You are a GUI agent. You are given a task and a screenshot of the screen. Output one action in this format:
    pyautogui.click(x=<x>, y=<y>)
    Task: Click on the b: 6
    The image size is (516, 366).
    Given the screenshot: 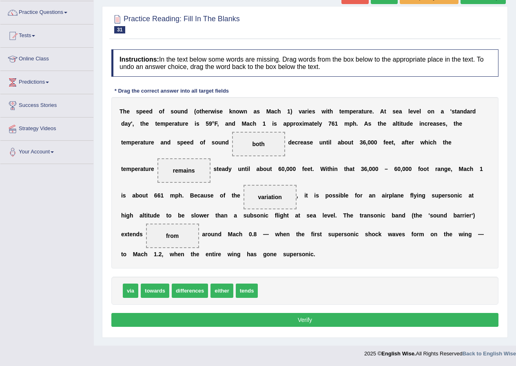 What is the action you would take?
    pyautogui.click(x=333, y=123)
    